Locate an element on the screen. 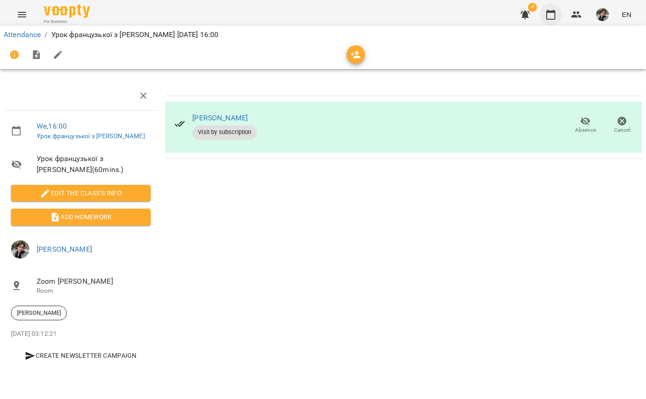 This screenshot has width=646, height=399. span: Edit the class's Info is located at coordinates (81, 193).